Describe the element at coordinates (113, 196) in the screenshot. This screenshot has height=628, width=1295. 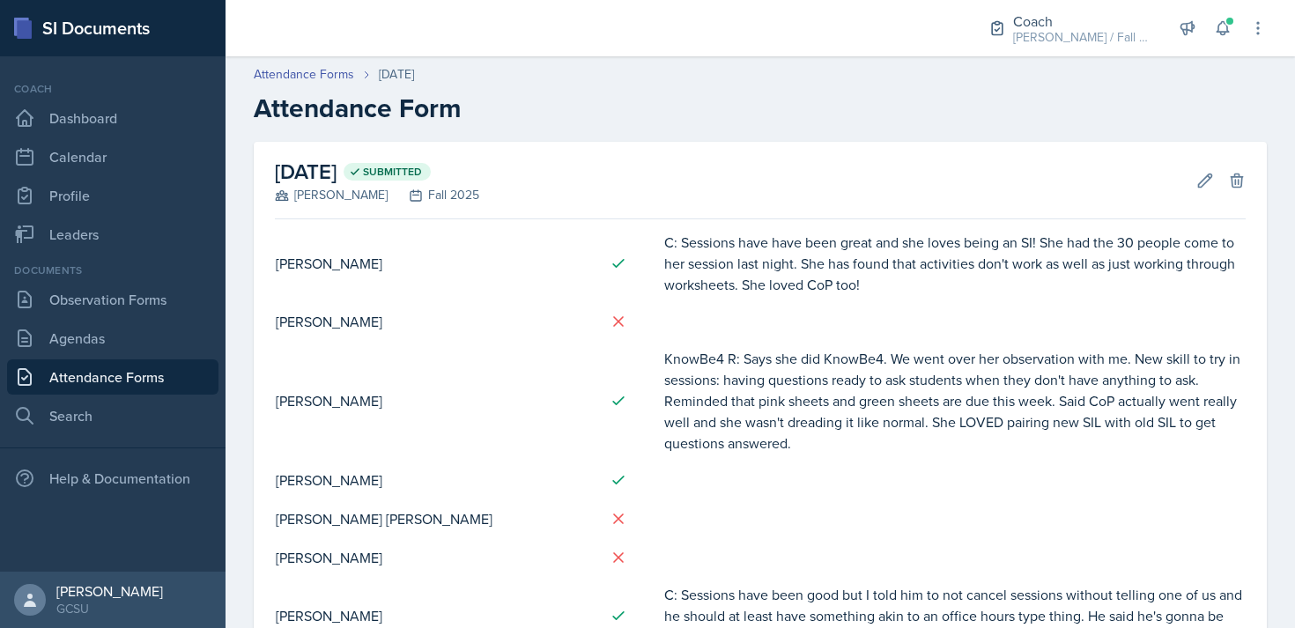
I see `a: Profile` at that location.